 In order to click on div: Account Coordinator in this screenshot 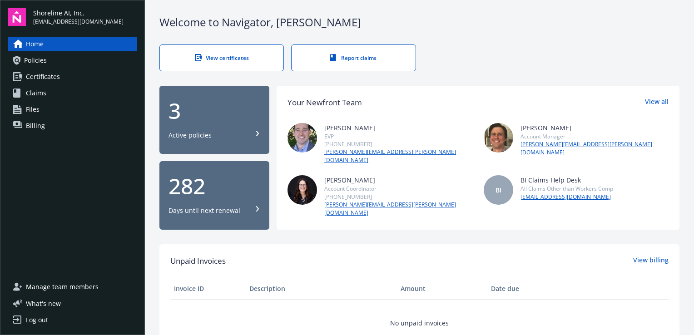, I will do `click(398, 188)`.